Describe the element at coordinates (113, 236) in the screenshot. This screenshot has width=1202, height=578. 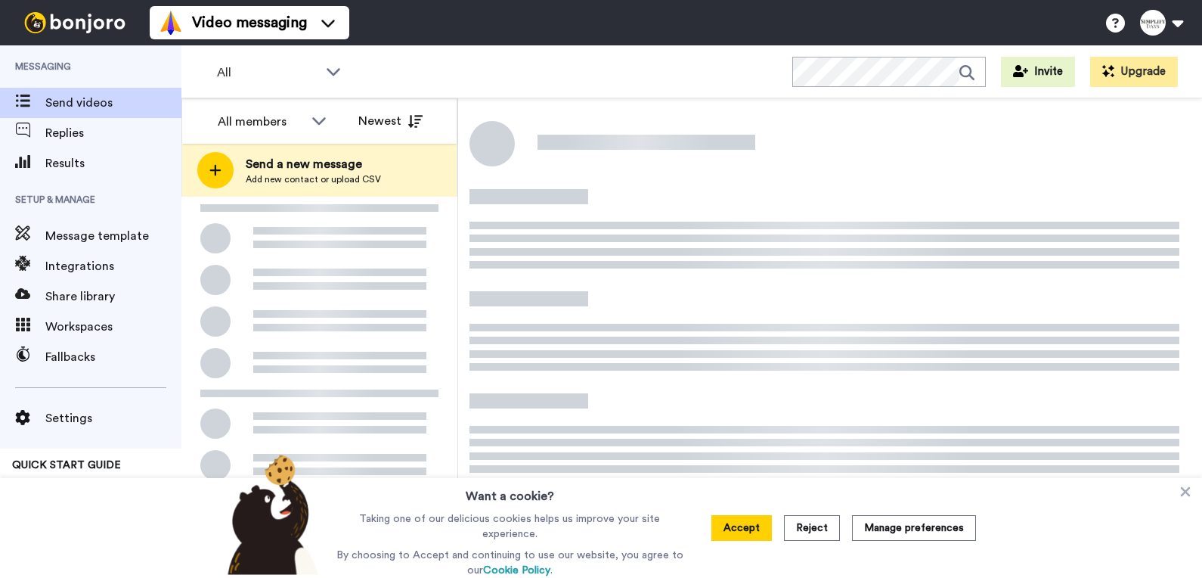
I see `span: Message template` at that location.